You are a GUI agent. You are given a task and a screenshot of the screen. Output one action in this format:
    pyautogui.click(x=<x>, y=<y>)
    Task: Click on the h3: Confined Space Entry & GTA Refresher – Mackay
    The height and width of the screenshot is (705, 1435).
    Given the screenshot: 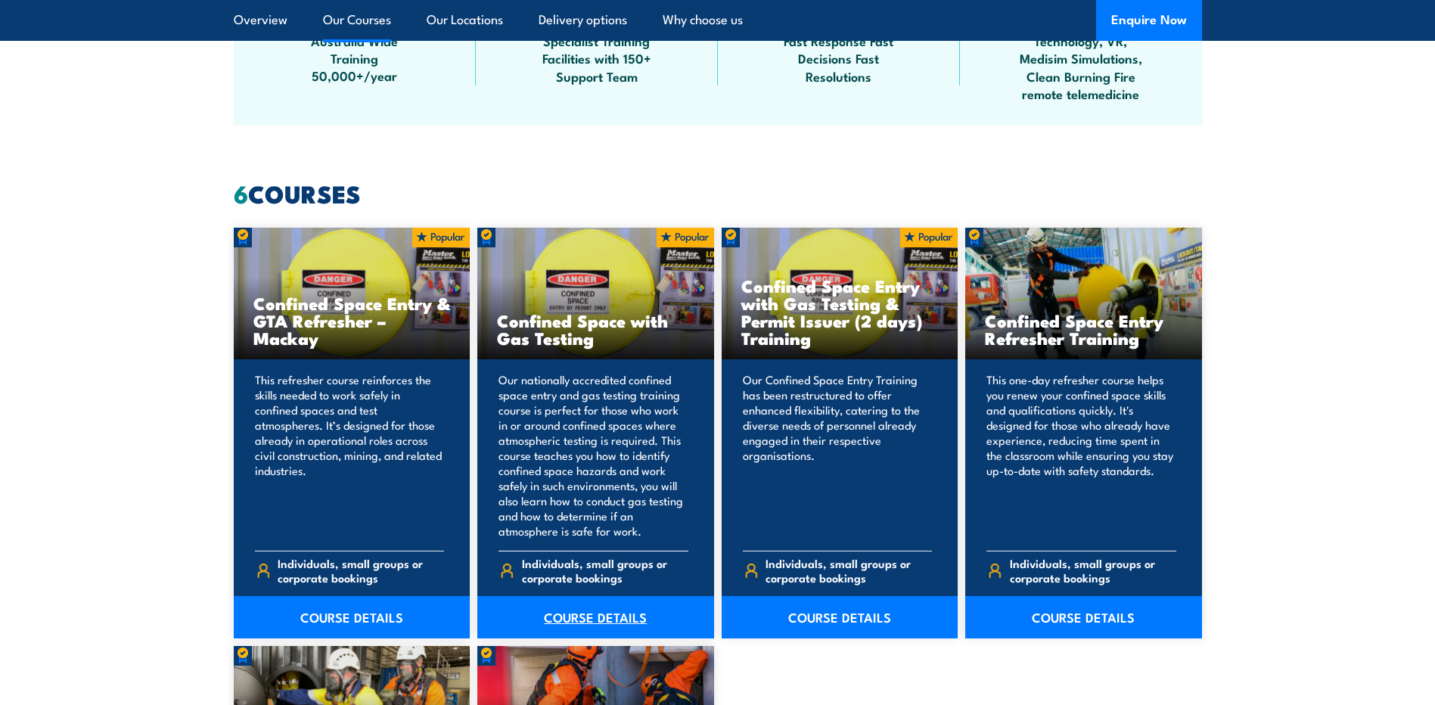 What is the action you would take?
    pyautogui.click(x=352, y=320)
    